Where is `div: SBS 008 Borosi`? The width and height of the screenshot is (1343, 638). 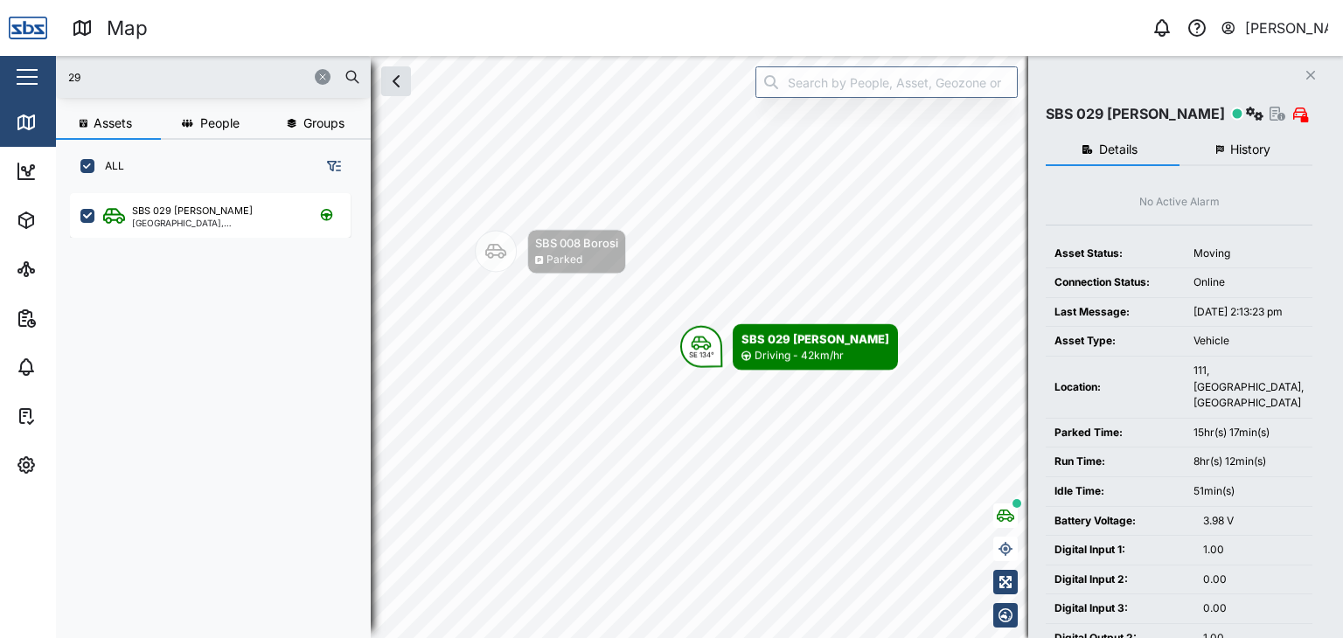
div: SBS 008 Borosi is located at coordinates (576, 243).